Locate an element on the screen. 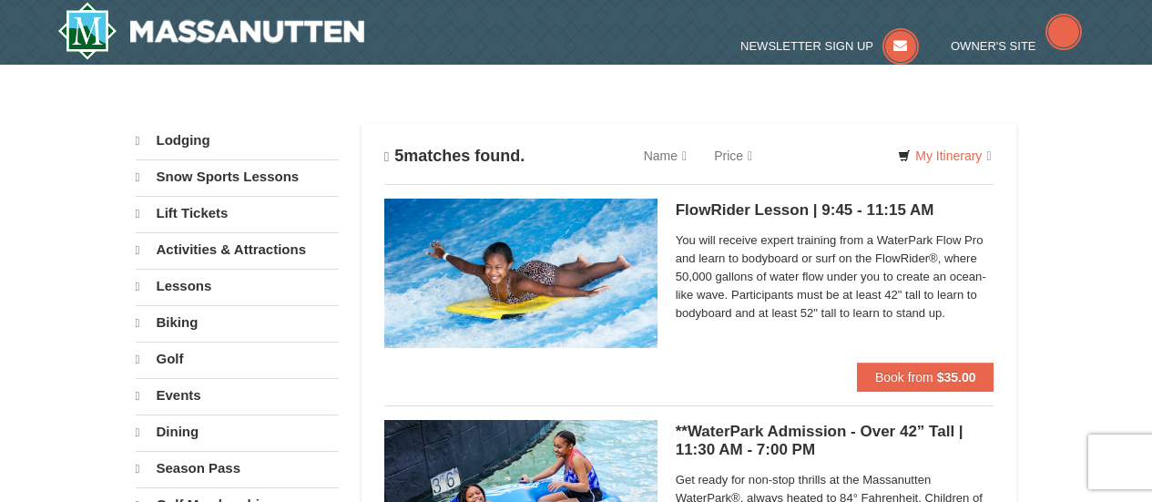 Image resolution: width=1152 pixels, height=502 pixels. a: Dining is located at coordinates (237, 432).